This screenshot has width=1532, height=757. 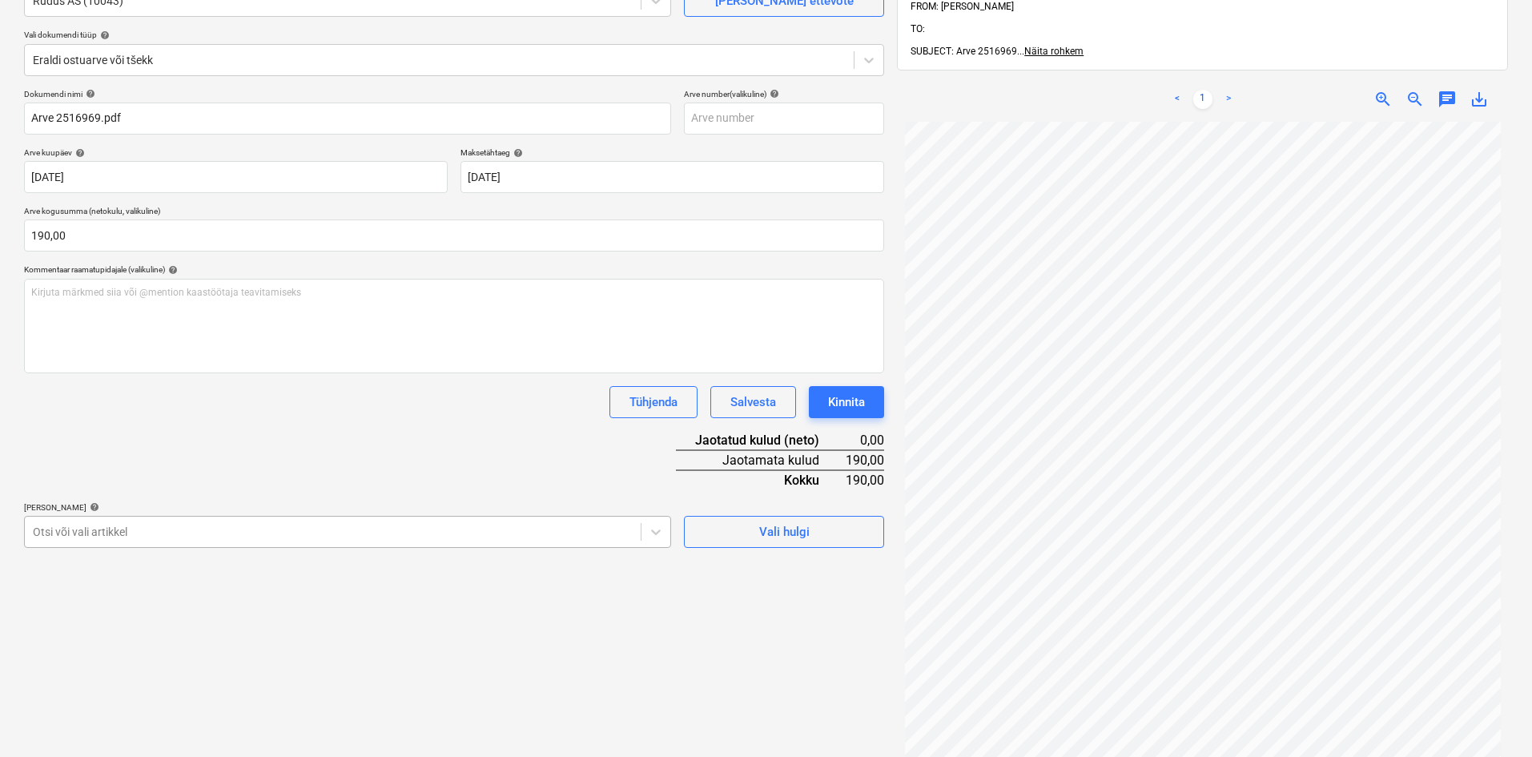 I want to click on div: Jaotamata kulud, so click(x=760, y=460).